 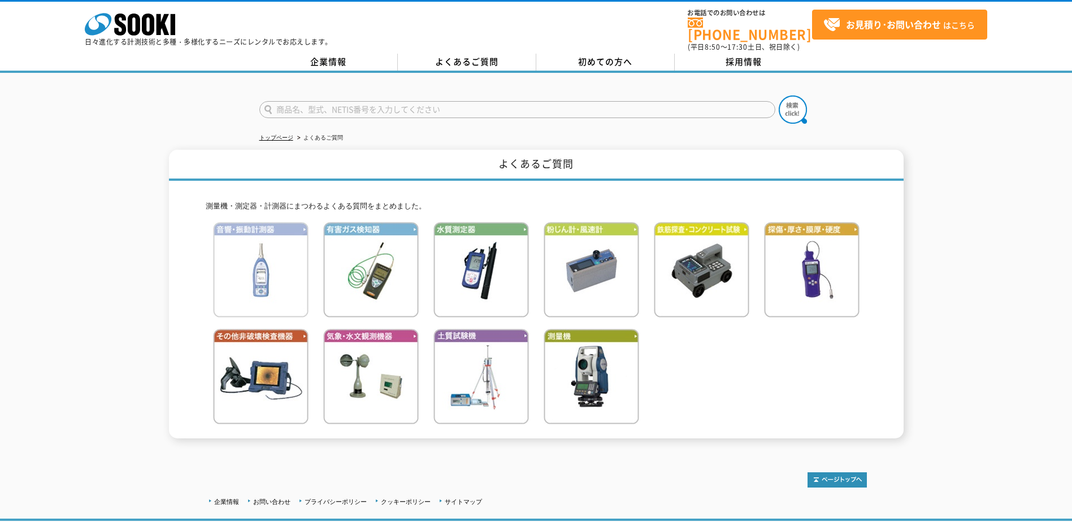 What do you see at coordinates (481, 376) in the screenshot?
I see `img: 土質試験機` at bounding box center [481, 376].